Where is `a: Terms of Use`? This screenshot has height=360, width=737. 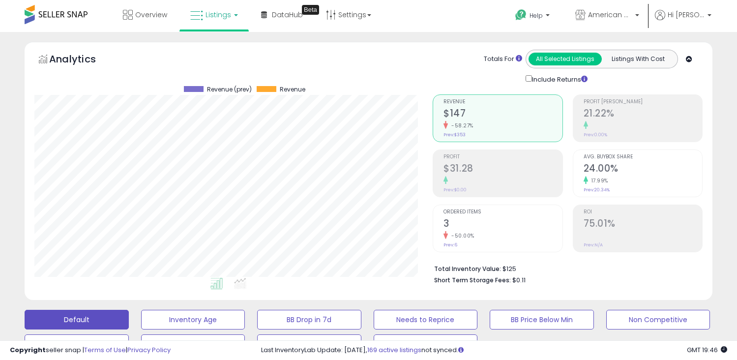
a: Terms of Use is located at coordinates (105, 350).